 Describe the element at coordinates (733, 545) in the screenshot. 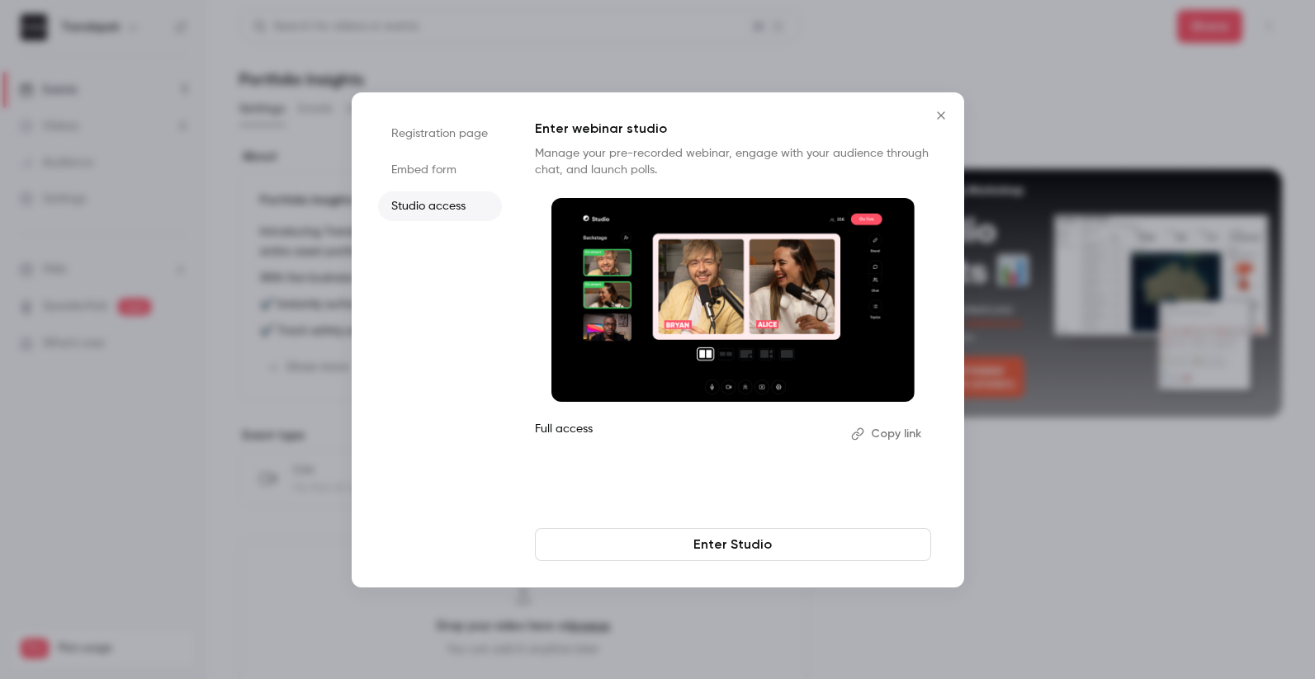

I see `a: Enter Studio` at that location.